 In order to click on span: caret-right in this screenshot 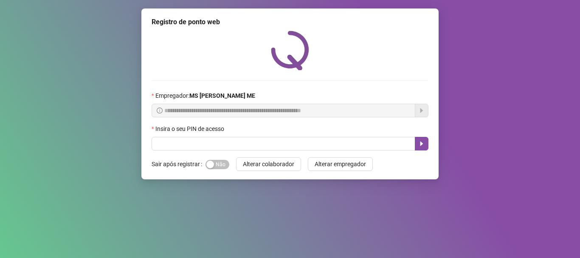, I will do `click(422, 143)`.